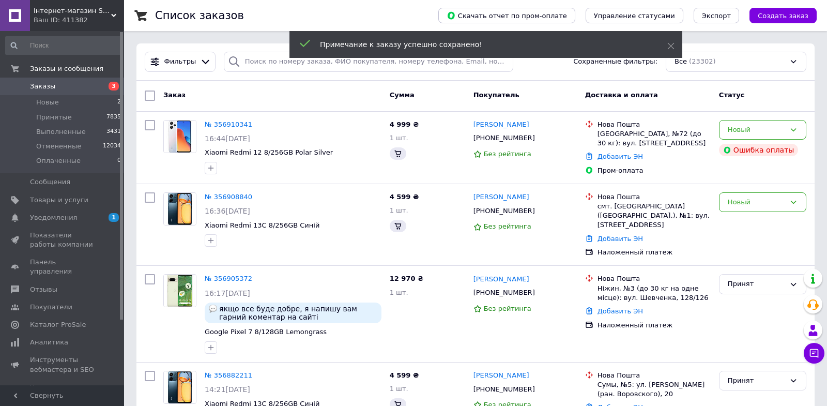 Image resolution: width=827 pixels, height=406 pixels. I want to click on span: Інтернет-магазин SMUZI MARKET – доставка по Україні. Оформляйте замовлення онлайн 24/7, so click(72, 11).